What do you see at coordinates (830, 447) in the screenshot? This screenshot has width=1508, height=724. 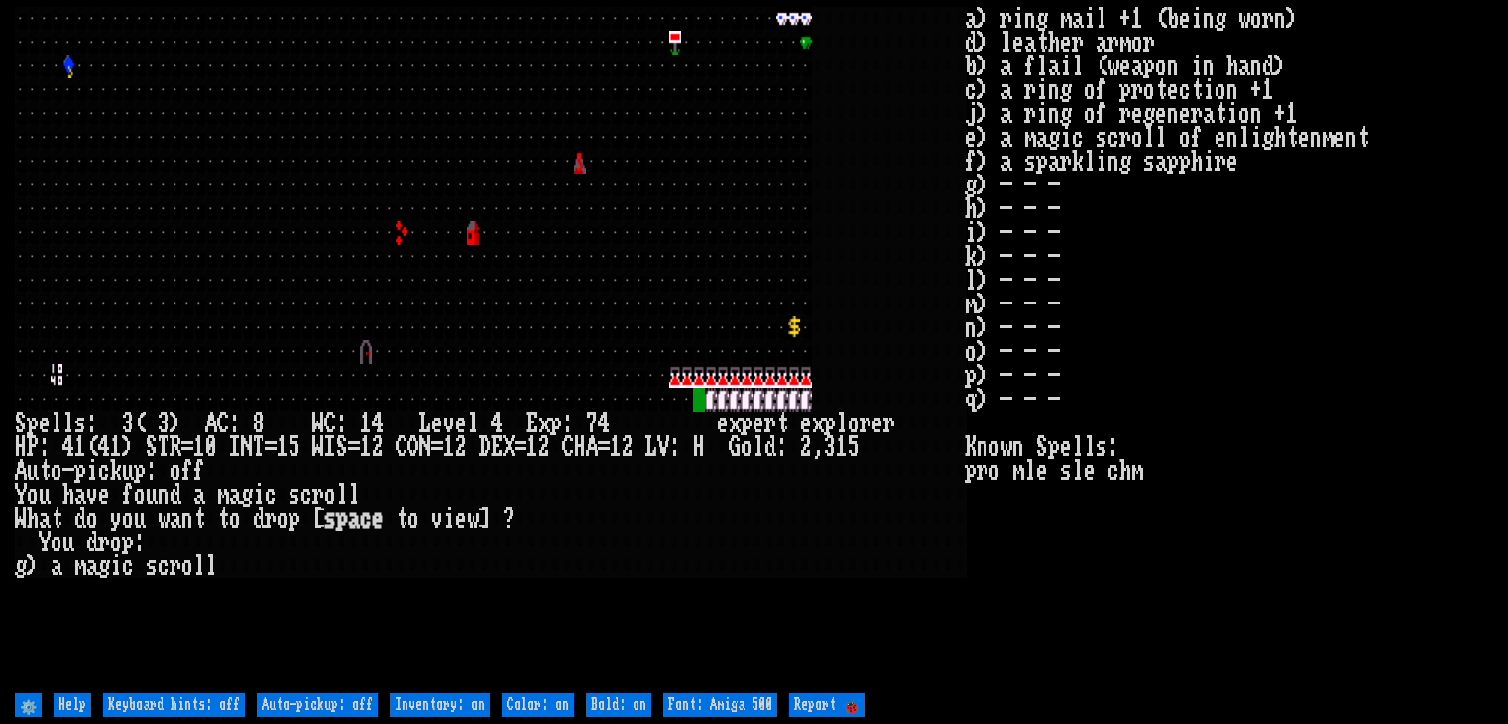 I see `div: 3` at bounding box center [830, 447].